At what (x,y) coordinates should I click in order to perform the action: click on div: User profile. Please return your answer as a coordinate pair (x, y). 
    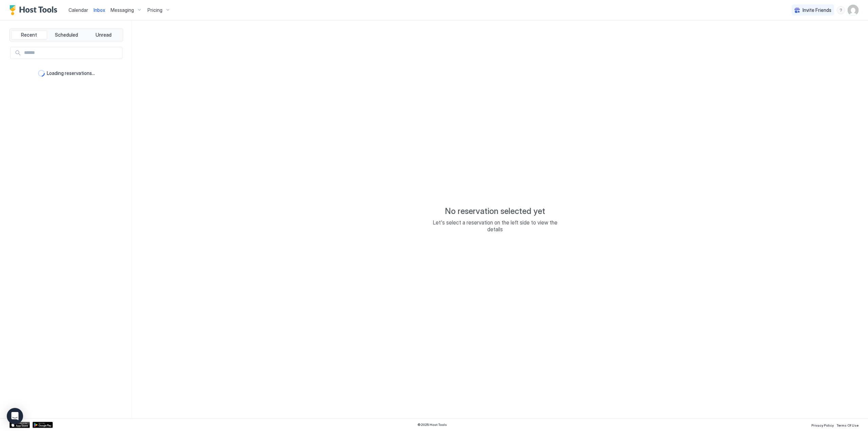
    Looking at the image, I should click on (853, 10).